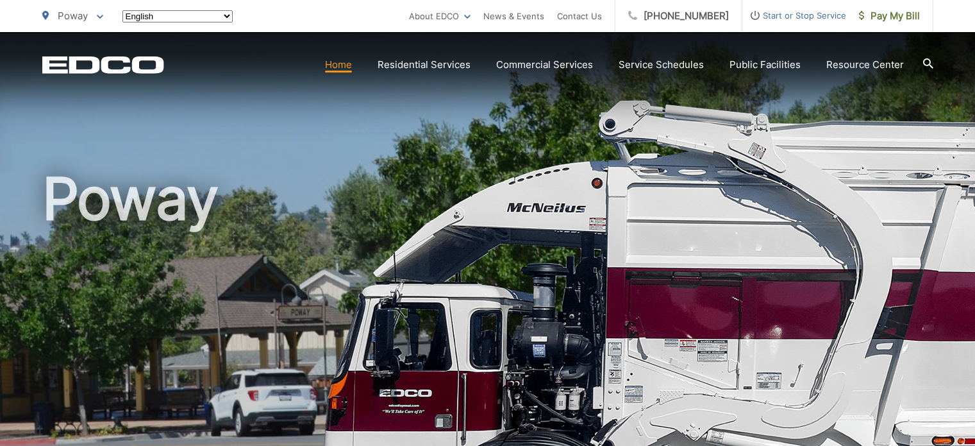 This screenshot has width=975, height=446. What do you see at coordinates (72, 15) in the screenshot?
I see `span: Poway` at bounding box center [72, 15].